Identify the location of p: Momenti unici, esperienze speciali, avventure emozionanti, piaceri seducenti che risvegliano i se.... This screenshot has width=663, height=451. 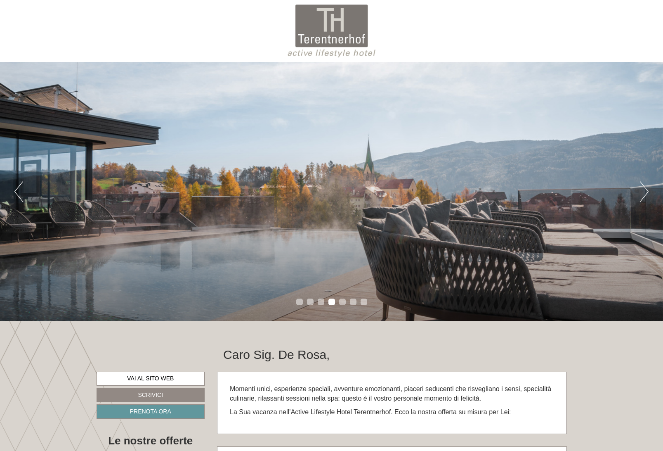
(392, 394).